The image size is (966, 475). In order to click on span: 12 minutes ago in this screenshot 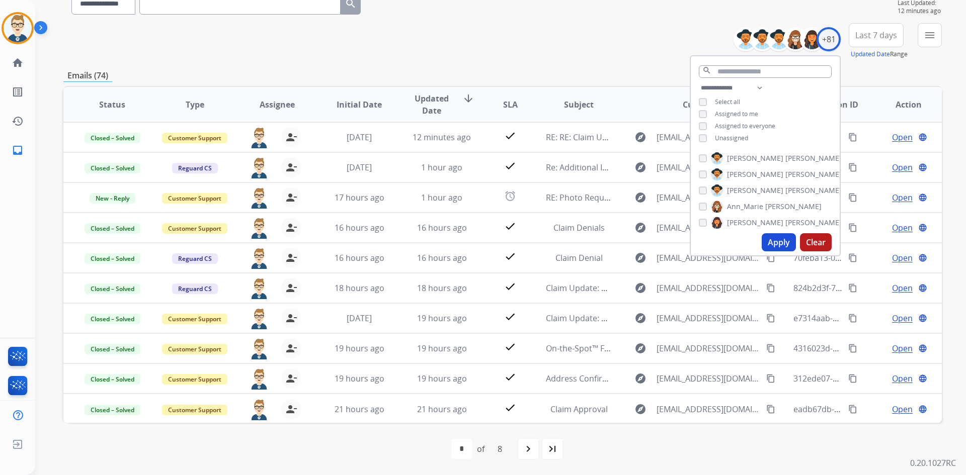, I will do `click(442, 137)`.